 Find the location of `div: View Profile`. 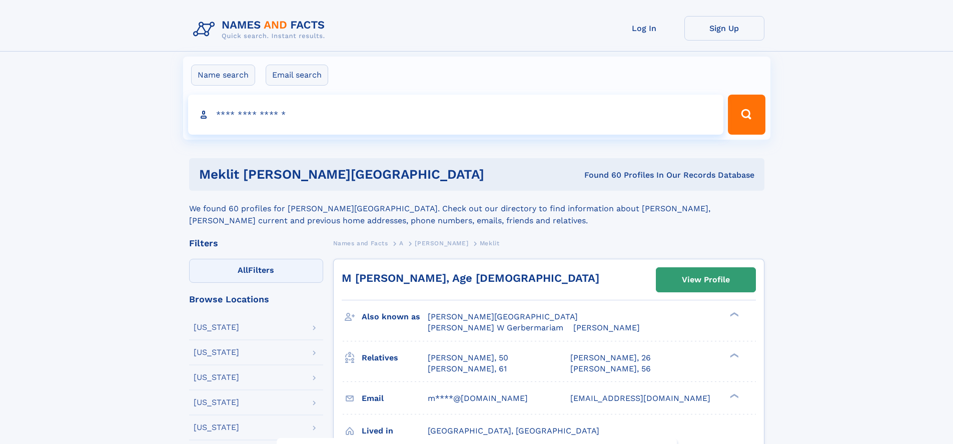

div: View Profile is located at coordinates (706, 280).